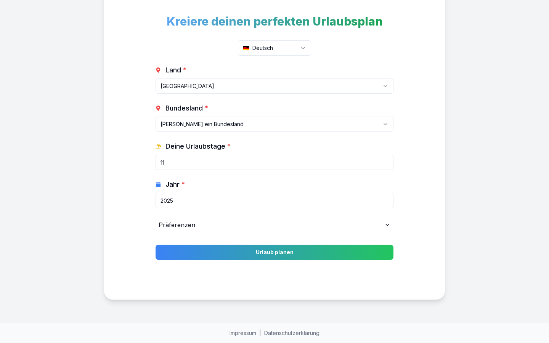  I want to click on a: Datenschutzerklärung, so click(292, 333).